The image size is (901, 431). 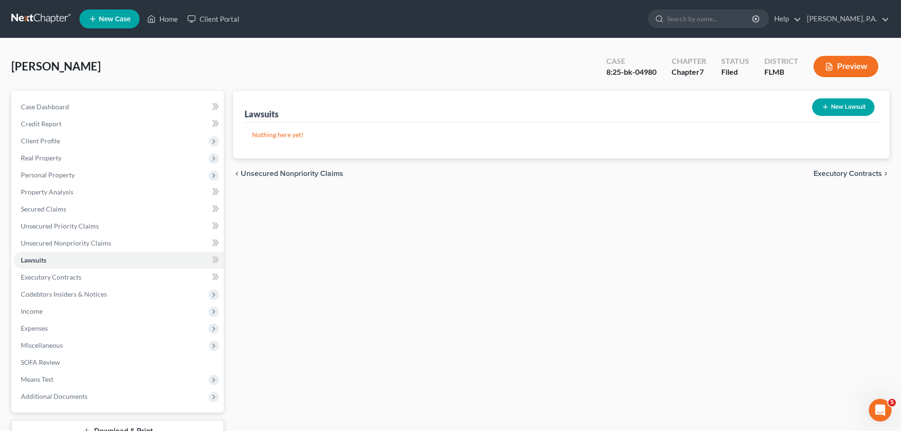 What do you see at coordinates (34, 260) in the screenshot?
I see `span: Lawsuits` at bounding box center [34, 260].